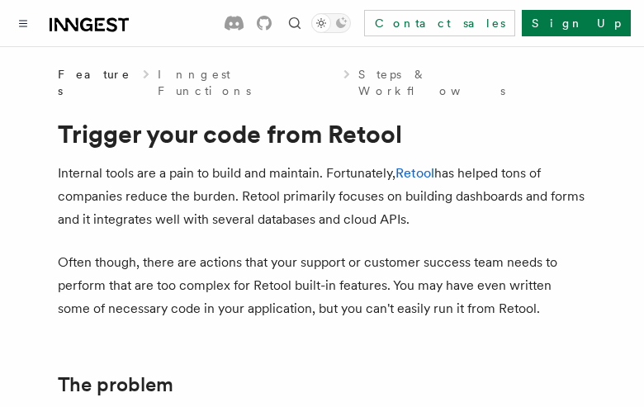 Image resolution: width=644 pixels, height=407 pixels. I want to click on button: Toggle navigation, so click(23, 23).